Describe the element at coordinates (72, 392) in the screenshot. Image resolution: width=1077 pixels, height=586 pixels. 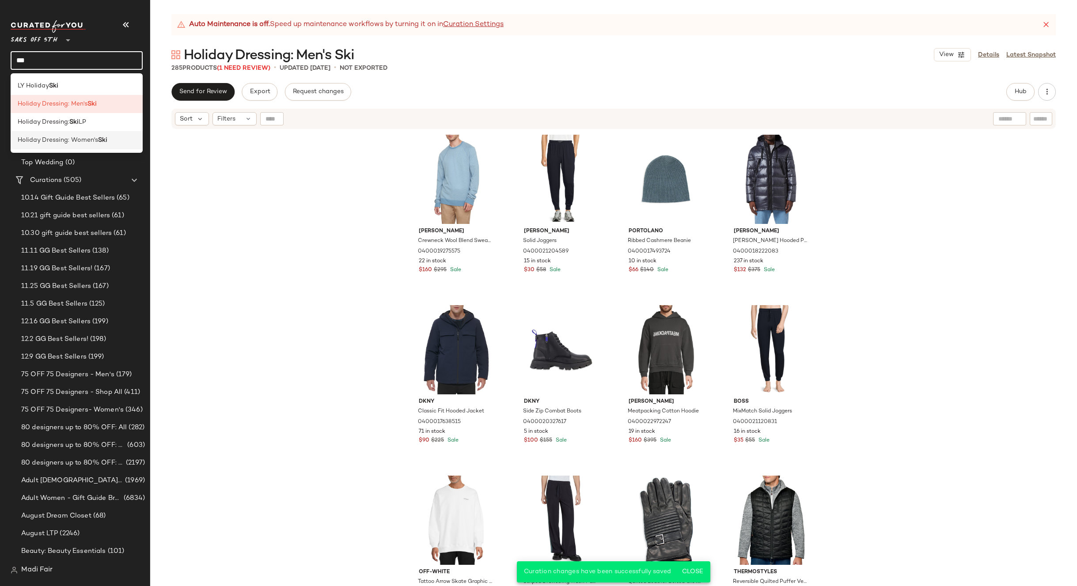
I see `span: 75 OFF 75 Designers - Shop All` at that location.